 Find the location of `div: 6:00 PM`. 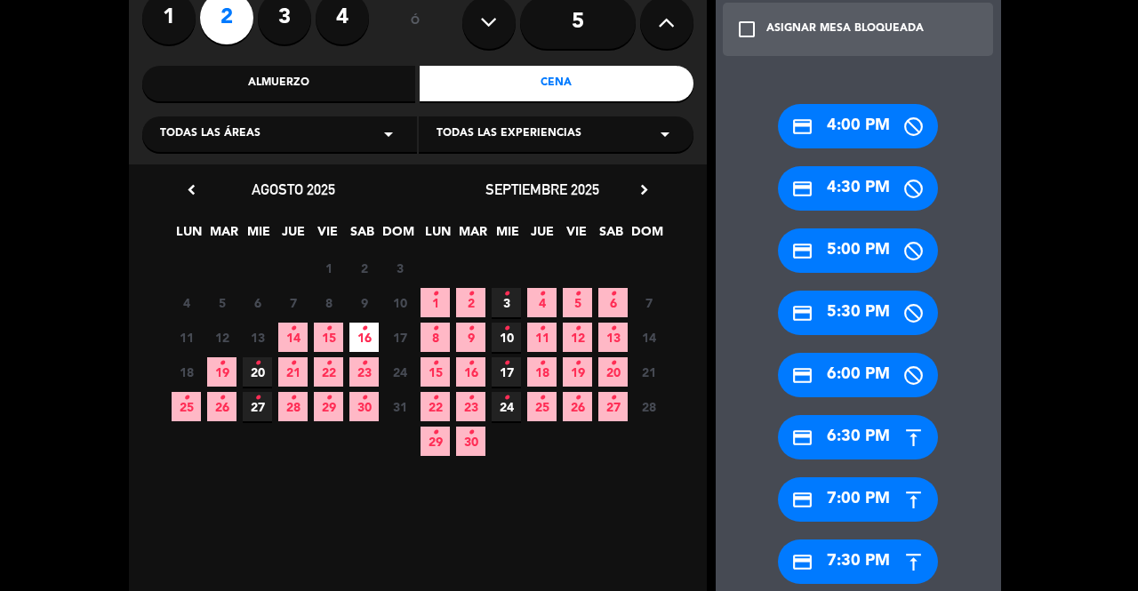

div: 6:00 PM is located at coordinates (858, 375).